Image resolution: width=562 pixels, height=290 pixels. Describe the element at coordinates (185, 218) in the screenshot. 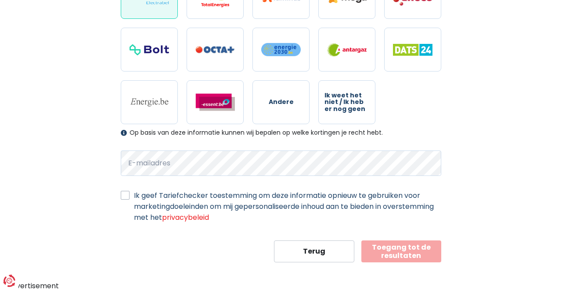

I see `a: privacybeleid` at that location.